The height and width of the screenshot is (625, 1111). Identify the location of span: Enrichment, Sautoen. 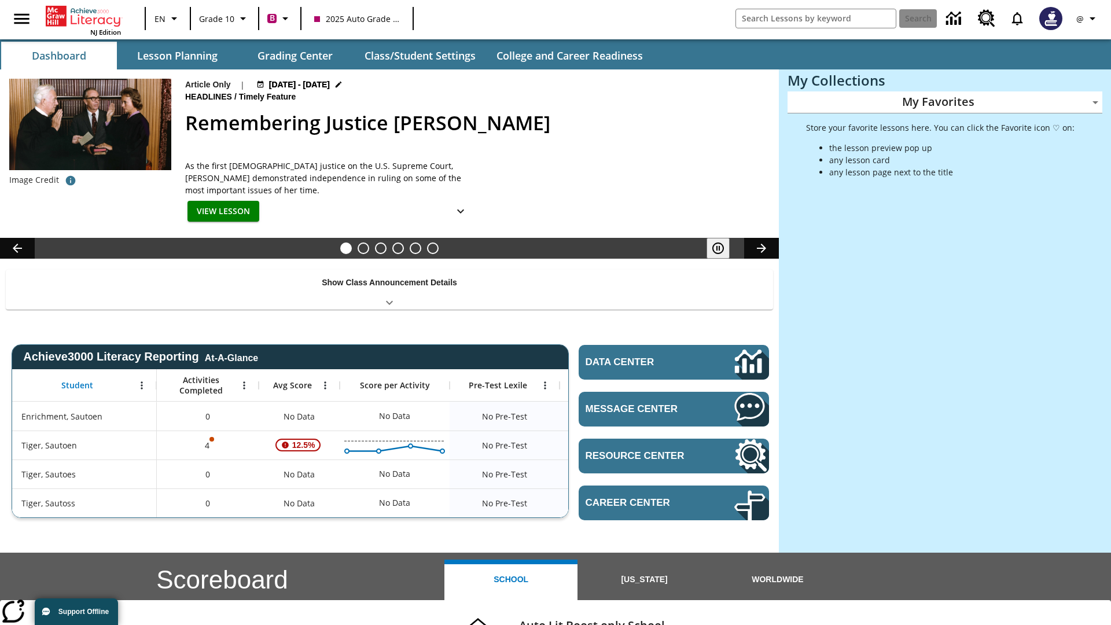
(62, 416).